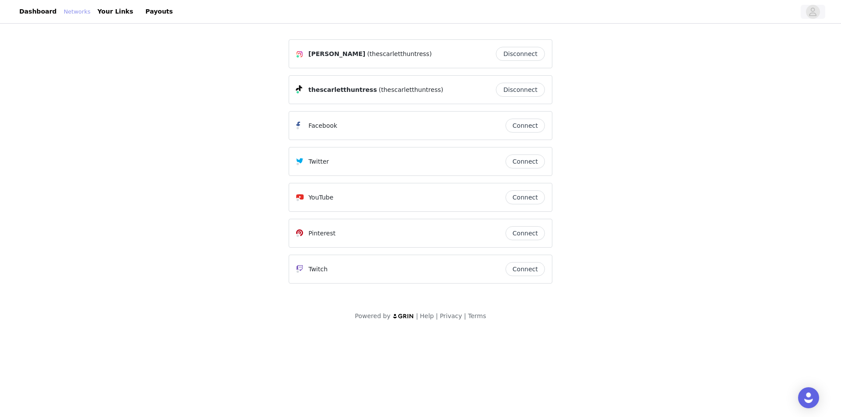  Describe the element at coordinates (299, 54) in the screenshot. I see `img: Instagram Icon` at that location.